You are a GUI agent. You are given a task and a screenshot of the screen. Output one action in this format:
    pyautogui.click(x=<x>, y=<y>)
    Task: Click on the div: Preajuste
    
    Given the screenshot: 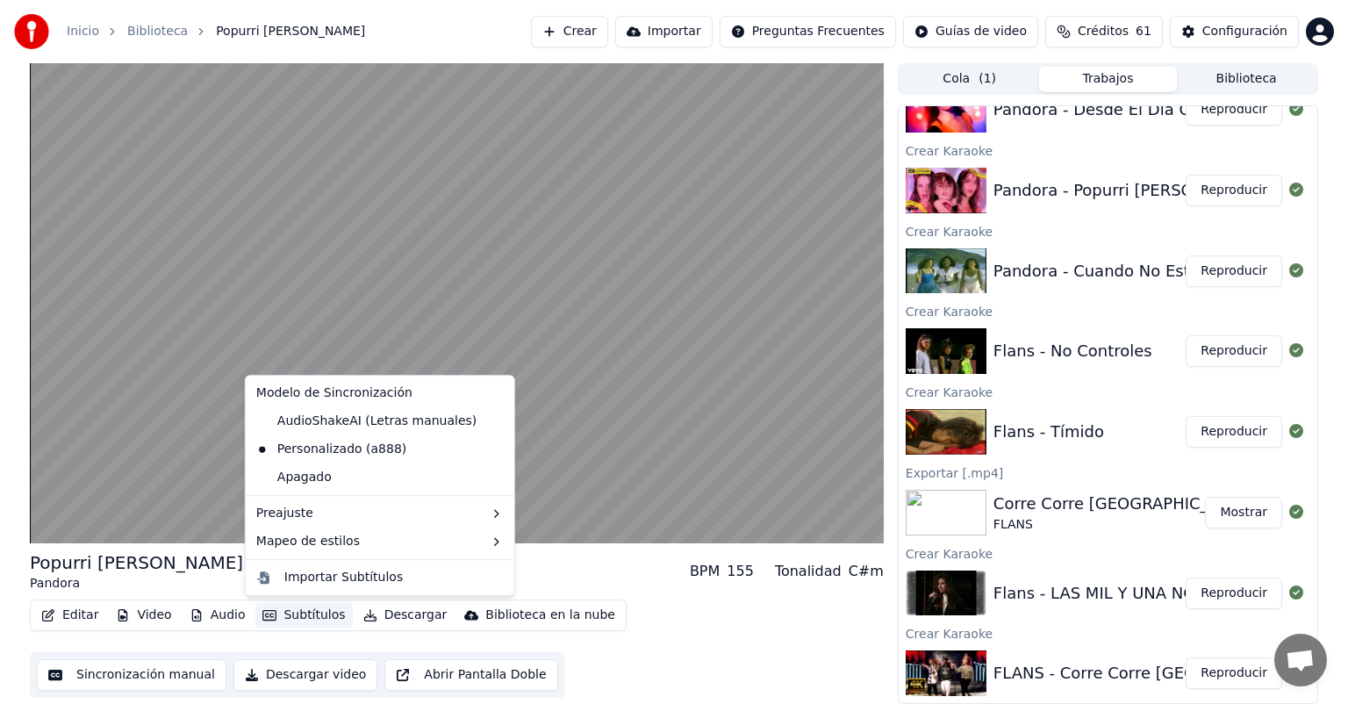 What is the action you would take?
    pyautogui.click(x=380, y=513)
    